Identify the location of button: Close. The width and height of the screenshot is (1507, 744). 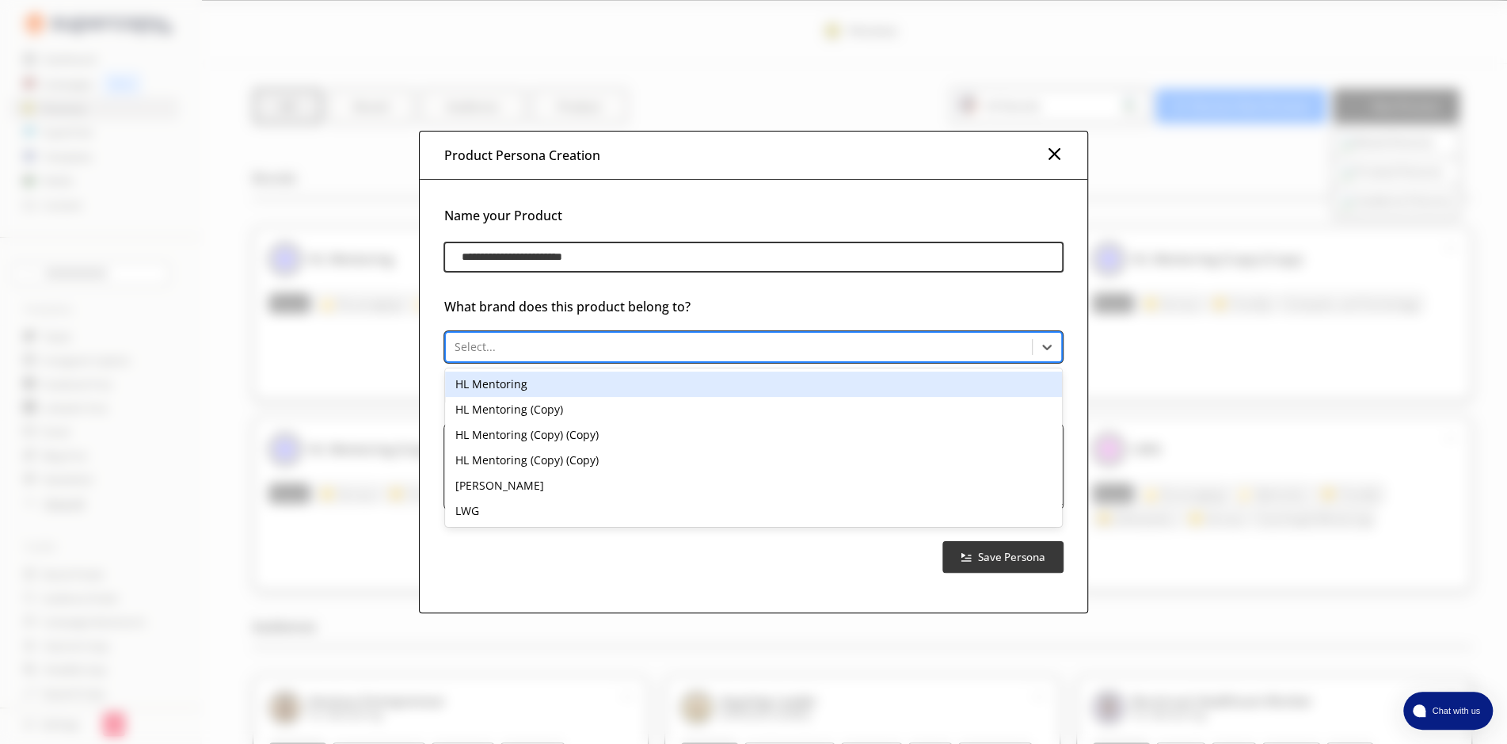
(1054, 155).